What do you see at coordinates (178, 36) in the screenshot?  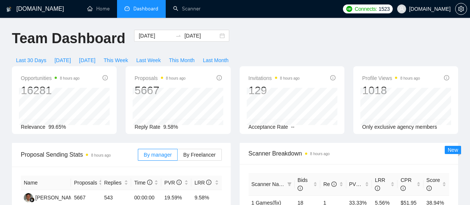 I see `span: to` at bounding box center [178, 36].